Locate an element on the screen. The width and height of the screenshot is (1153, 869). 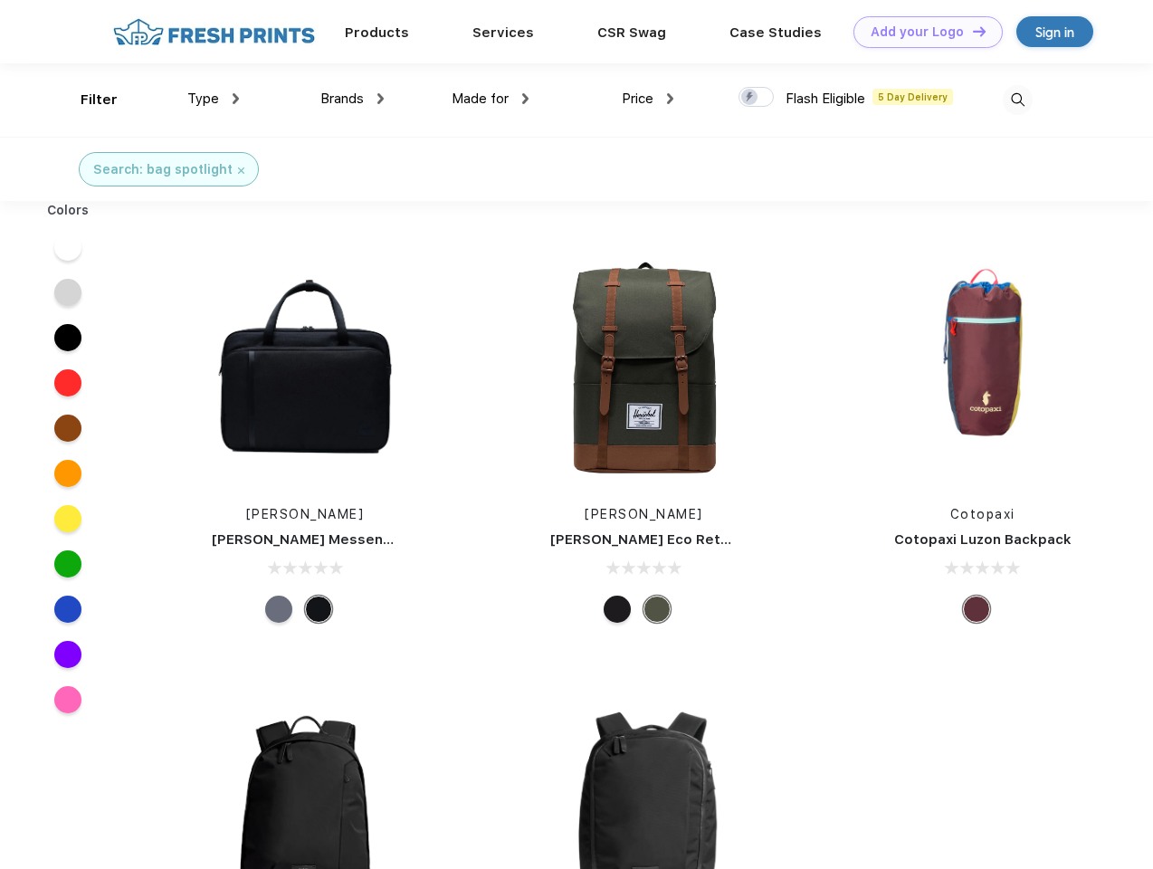
div: Add your Logo is located at coordinates (917, 32).